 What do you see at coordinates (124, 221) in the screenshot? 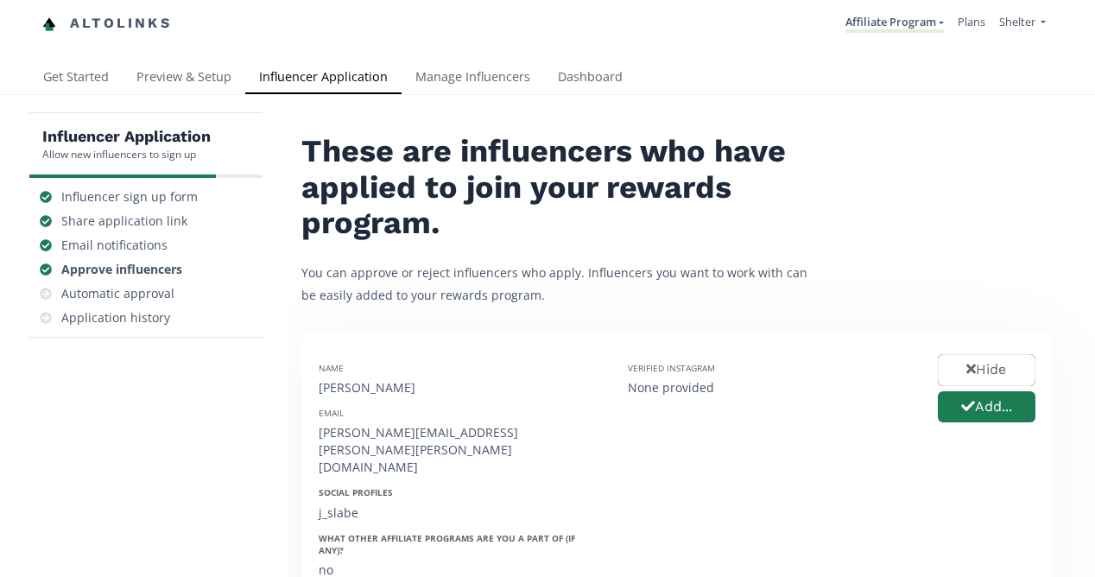
I see `div: Share application link` at bounding box center [124, 221].